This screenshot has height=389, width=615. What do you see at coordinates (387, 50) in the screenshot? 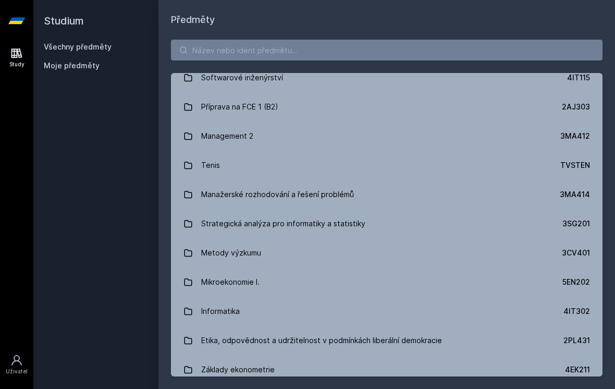
I see `input: Název nebo ident předmětu…` at bounding box center [387, 50].